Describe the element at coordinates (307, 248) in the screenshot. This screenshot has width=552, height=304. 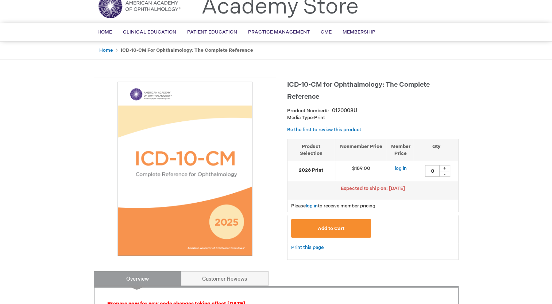
I see `a: Print this page` at that location.